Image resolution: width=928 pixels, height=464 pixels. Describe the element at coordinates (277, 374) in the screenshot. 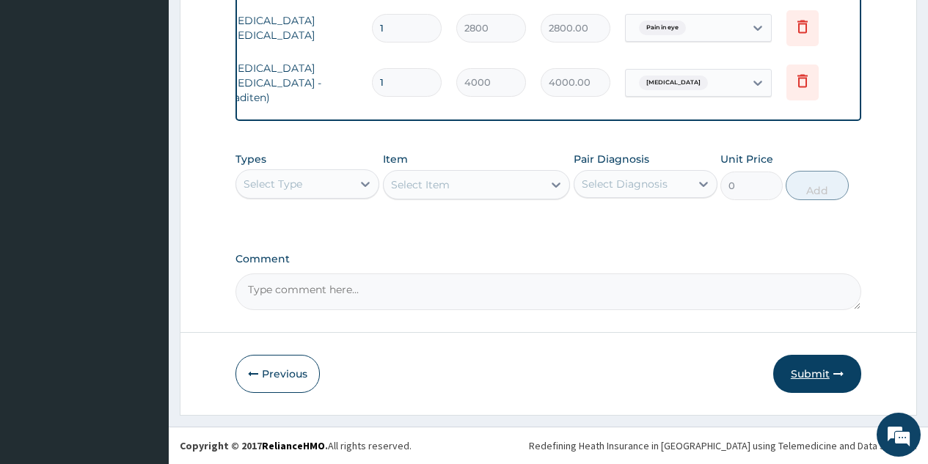

I see `button: Previous` at that location.